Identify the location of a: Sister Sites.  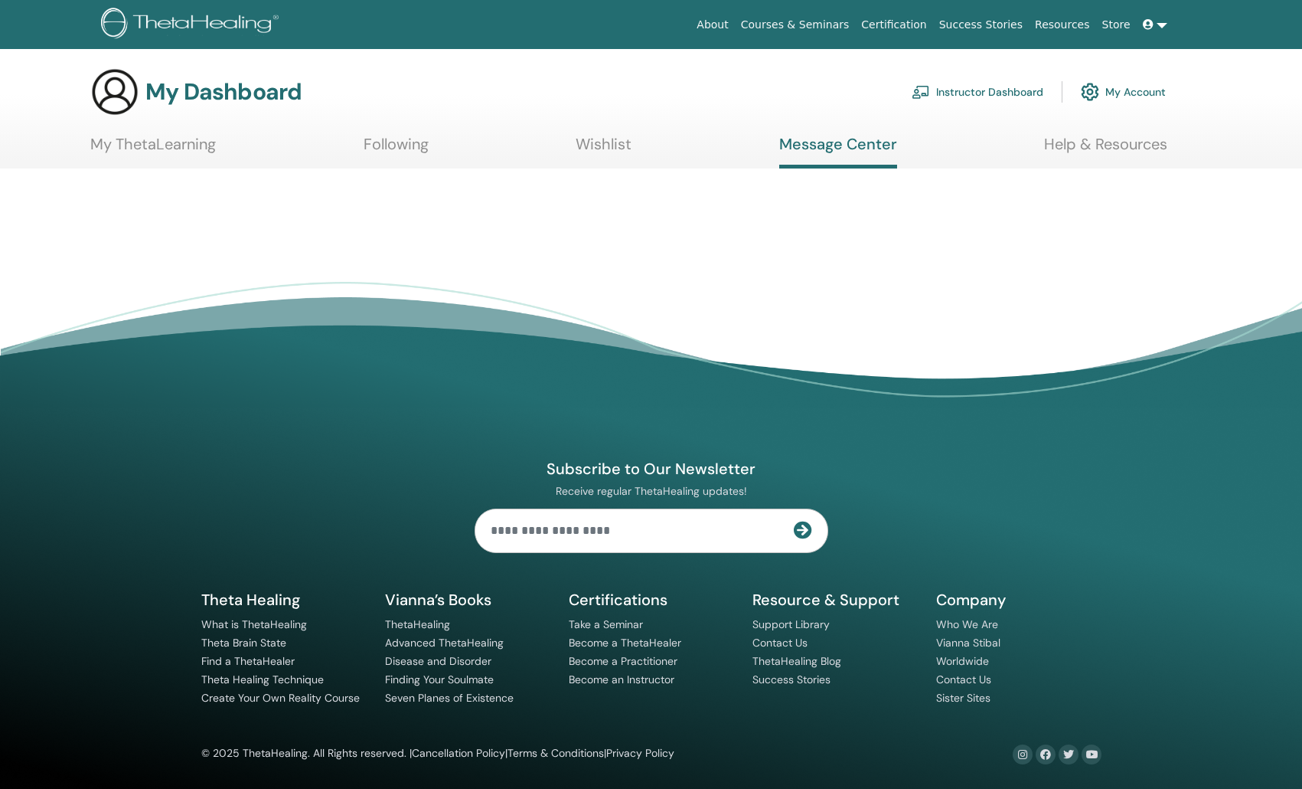
(963, 697).